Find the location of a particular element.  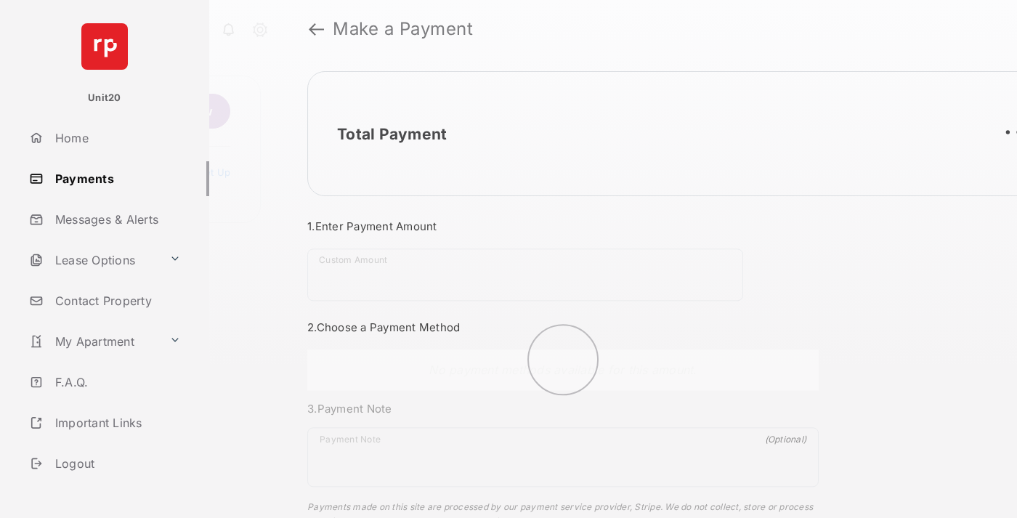

h3: 2. Choose a Payment Method is located at coordinates (563, 327).